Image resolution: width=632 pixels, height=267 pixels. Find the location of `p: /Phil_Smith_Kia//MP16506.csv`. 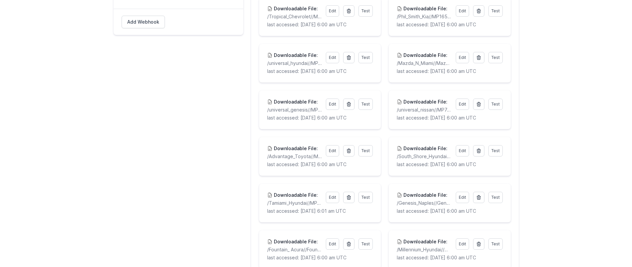

p: /Phil_Smith_Kia//MP16506.csv is located at coordinates (424, 17).